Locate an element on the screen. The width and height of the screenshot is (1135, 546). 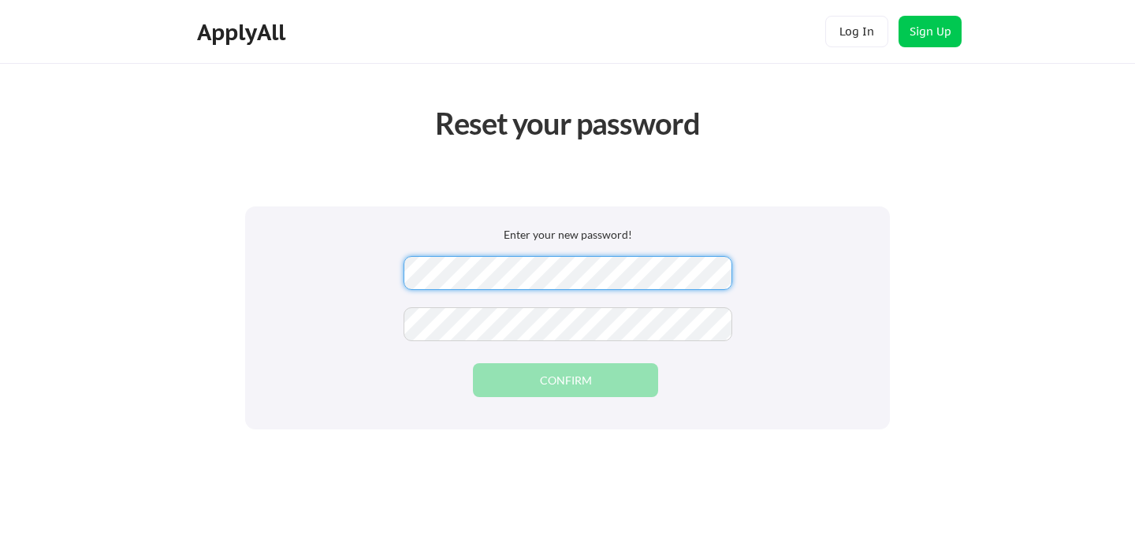
div: Reset your password is located at coordinates (567, 123).